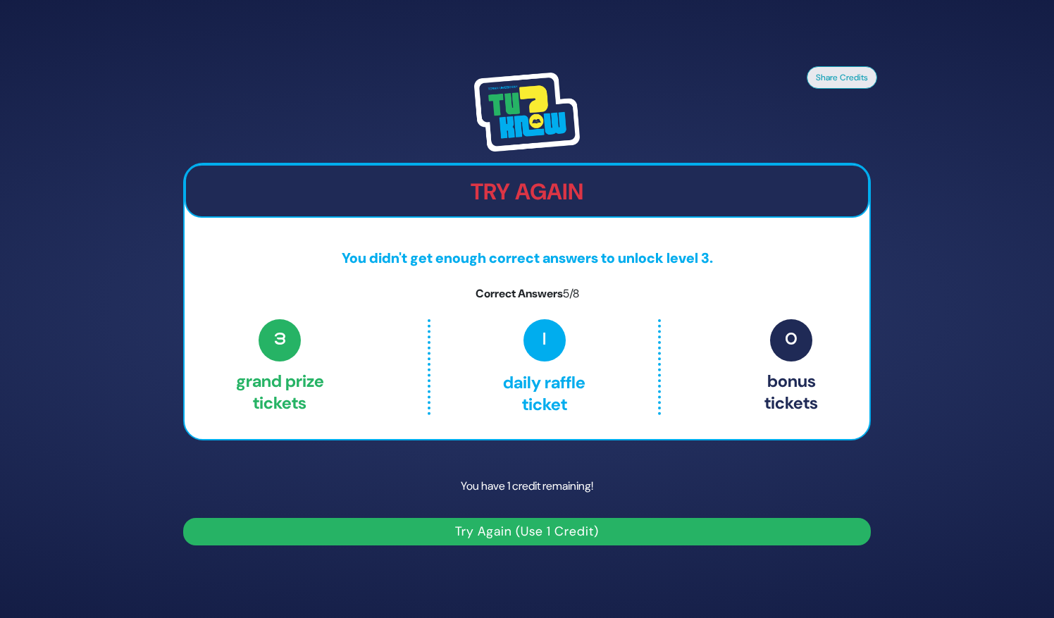 Image resolution: width=1054 pixels, height=618 pixels. Describe the element at coordinates (571, 293) in the screenshot. I see `span: 5/8` at that location.